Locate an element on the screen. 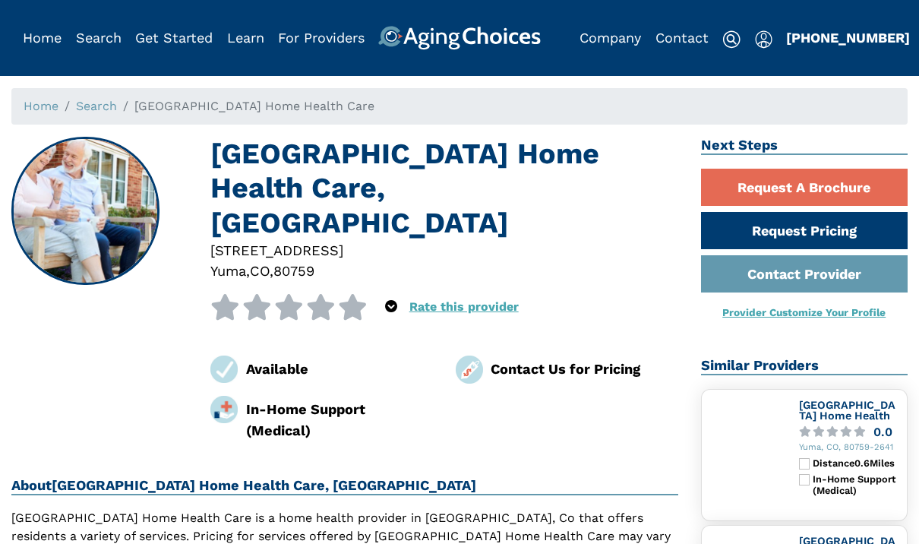 This screenshot has width=919, height=544. a: Request Pricing is located at coordinates (804, 230).